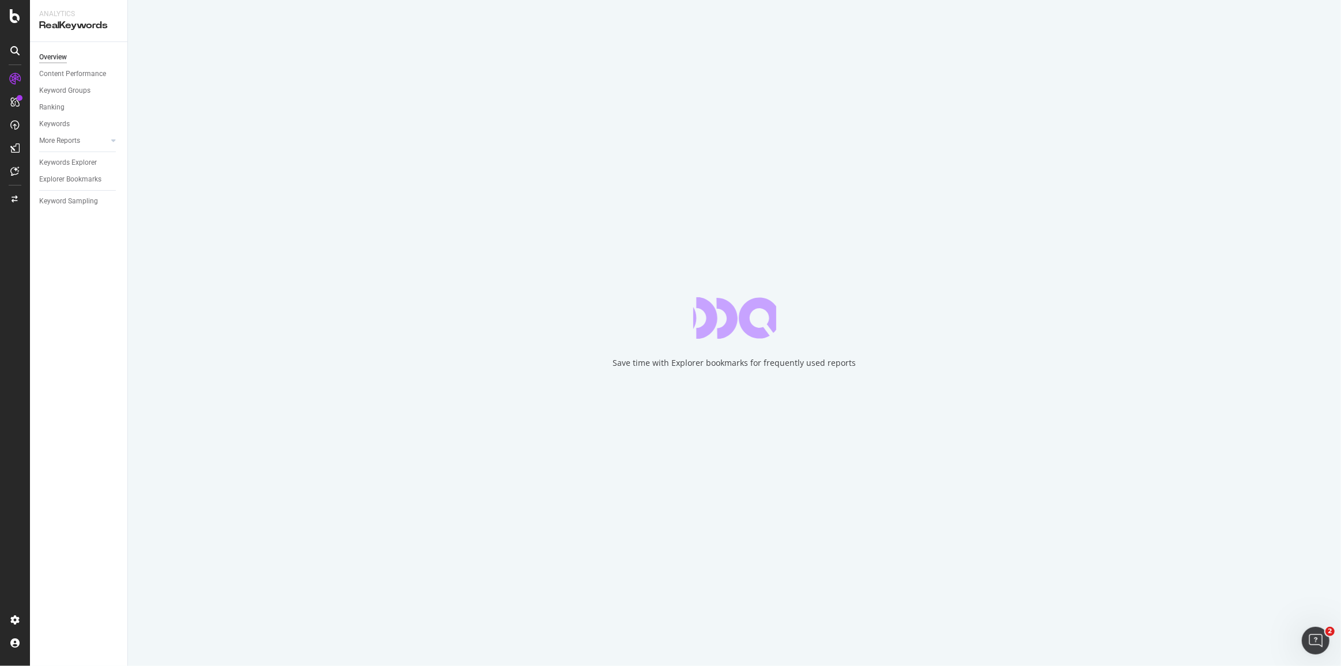 This screenshot has height=666, width=1341. I want to click on div: Keyword Groups, so click(65, 90).